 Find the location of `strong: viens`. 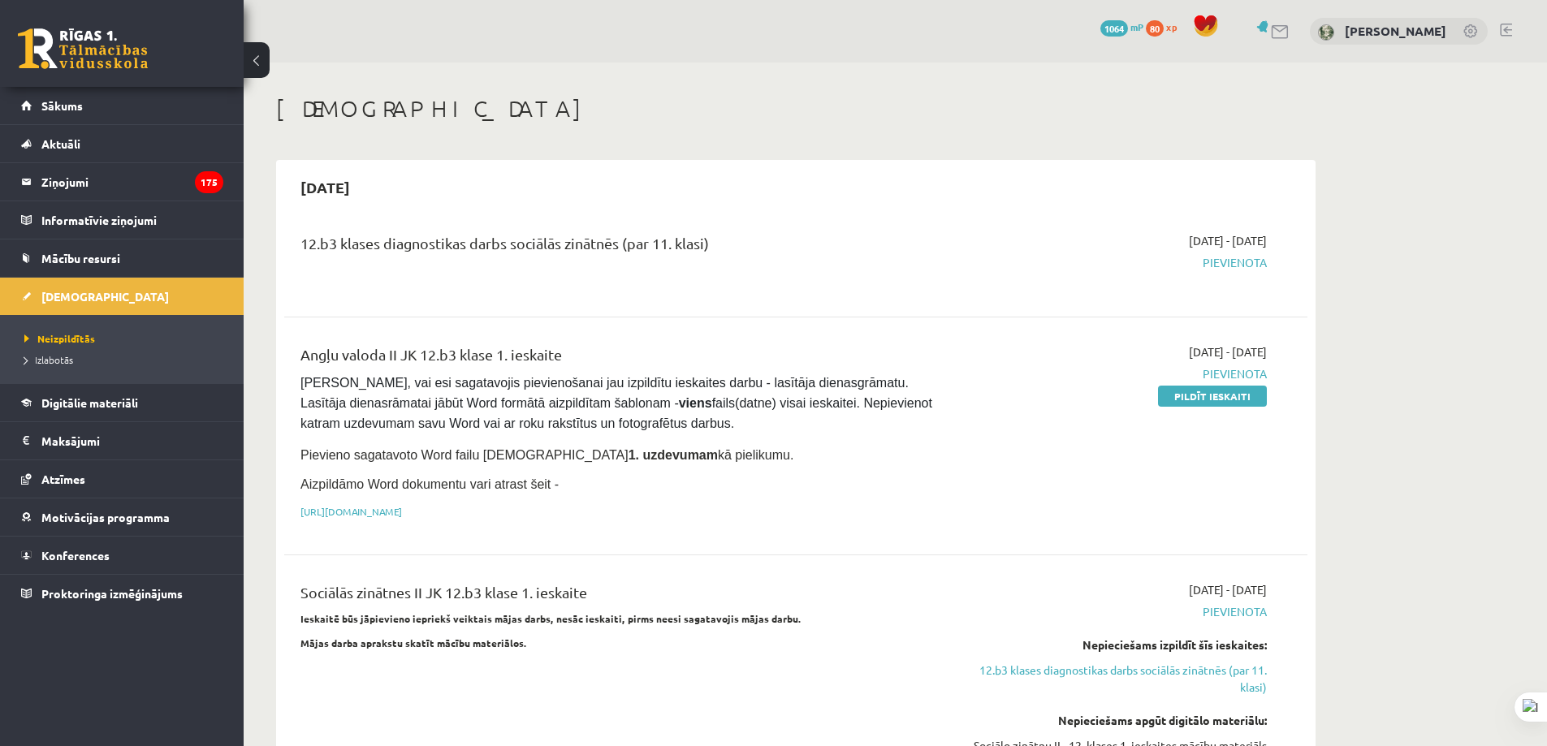

strong: viens is located at coordinates (695, 403).